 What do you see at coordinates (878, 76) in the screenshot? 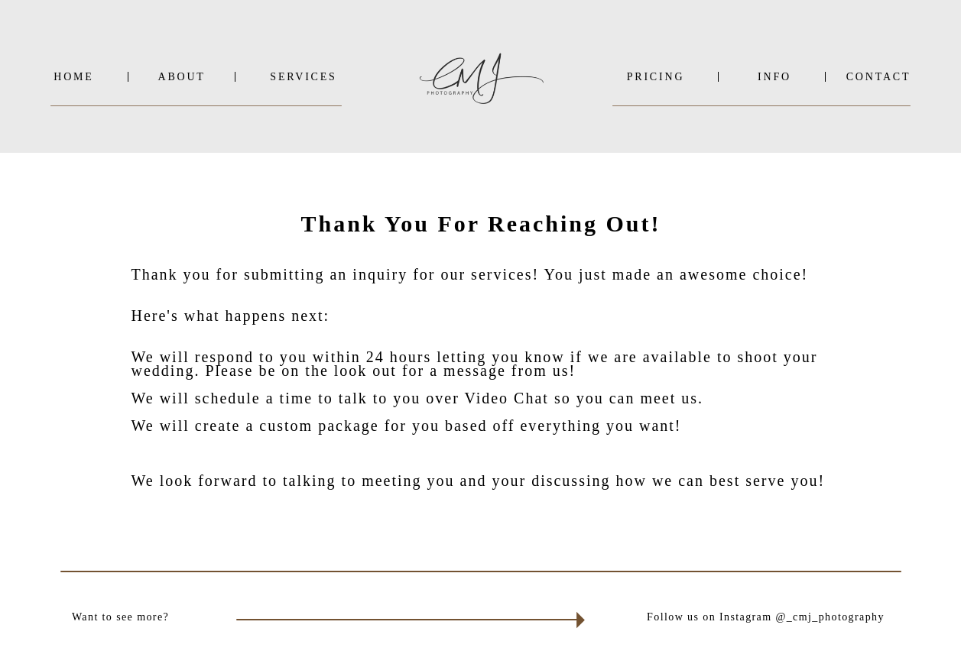
I see `nav: Contact` at bounding box center [878, 76].